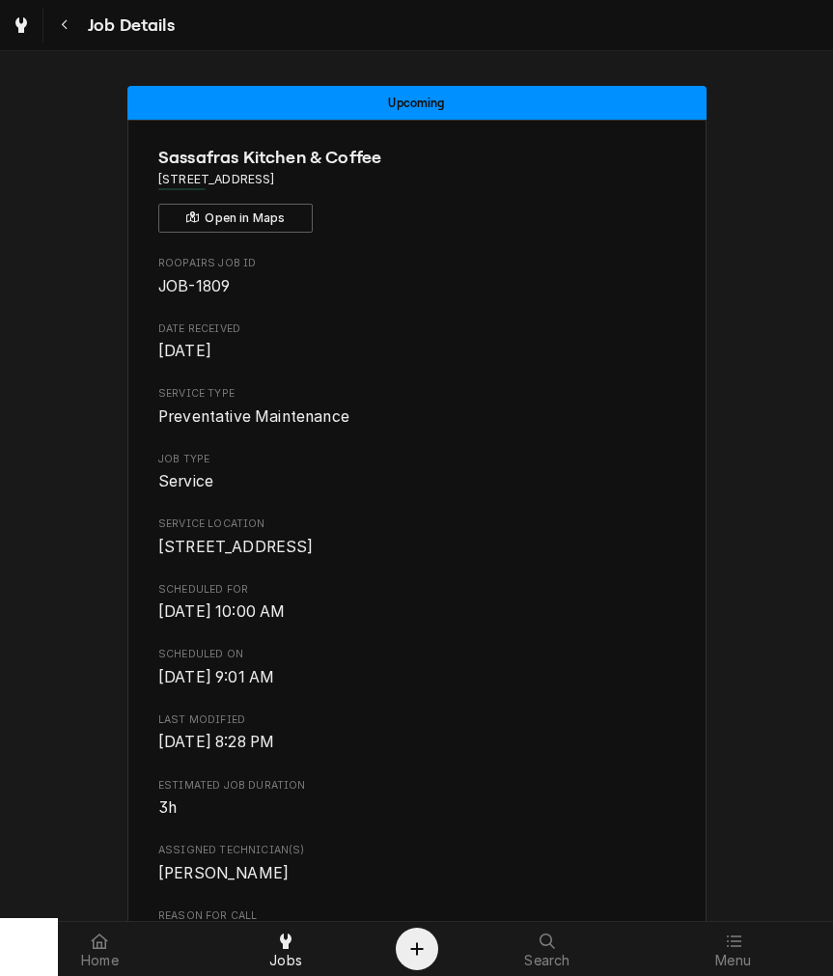 The width and height of the screenshot is (833, 976). I want to click on span: Search, so click(546, 961).